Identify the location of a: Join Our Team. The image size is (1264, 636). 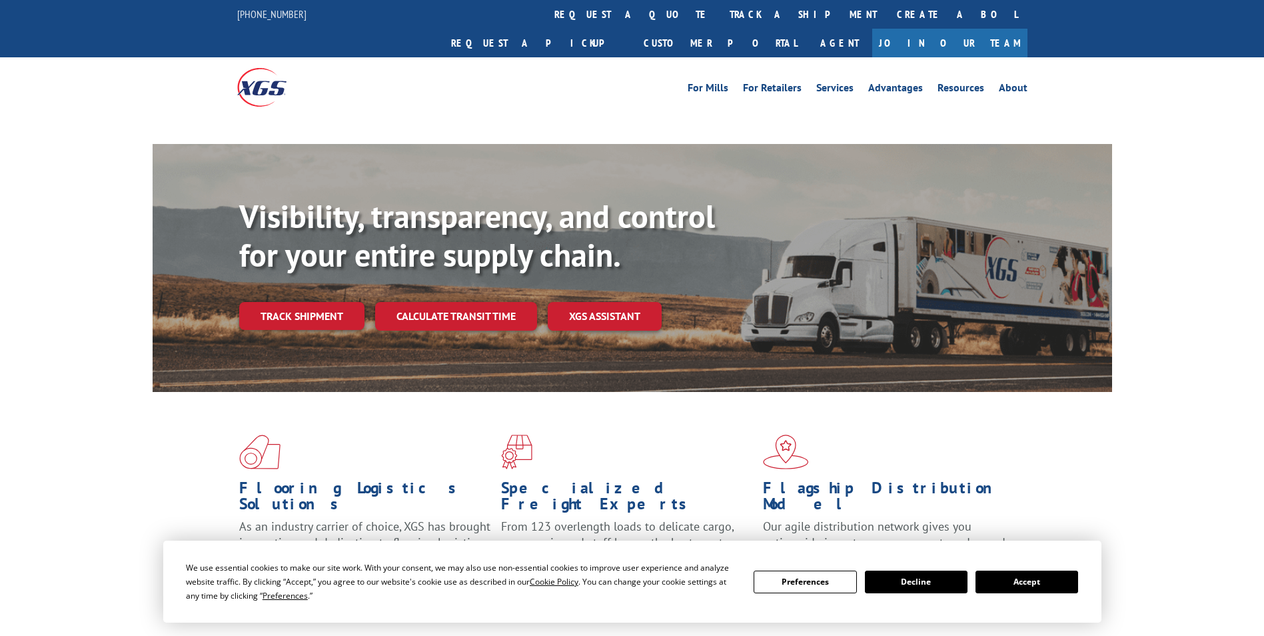
(950, 43).